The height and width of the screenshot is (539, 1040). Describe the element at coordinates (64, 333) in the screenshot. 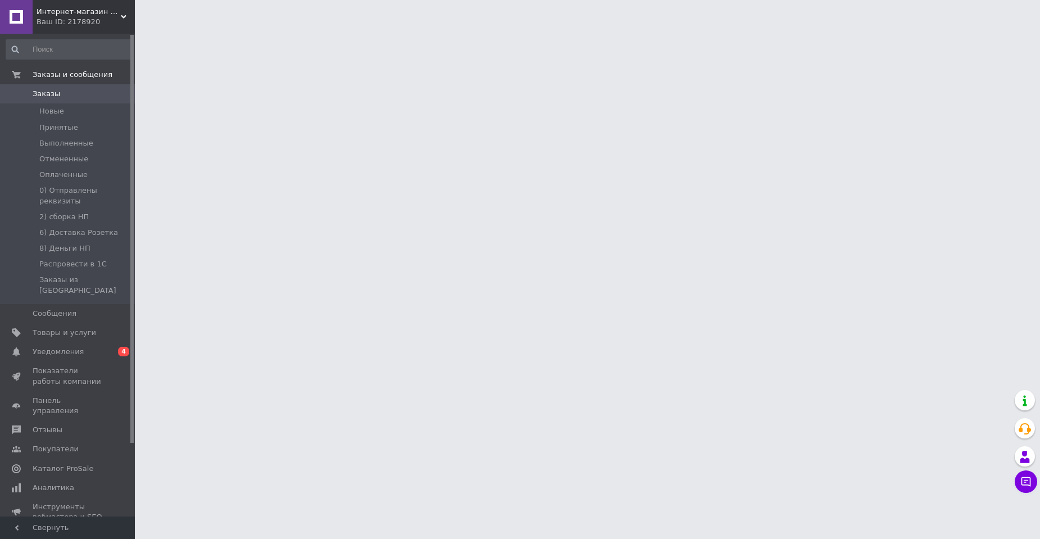

I see `span: Товары и услуги` at that location.